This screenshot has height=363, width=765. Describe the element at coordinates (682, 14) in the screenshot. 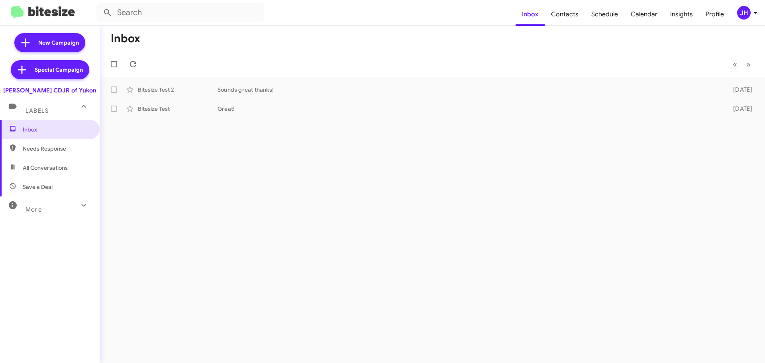

I see `span: Insights` at that location.